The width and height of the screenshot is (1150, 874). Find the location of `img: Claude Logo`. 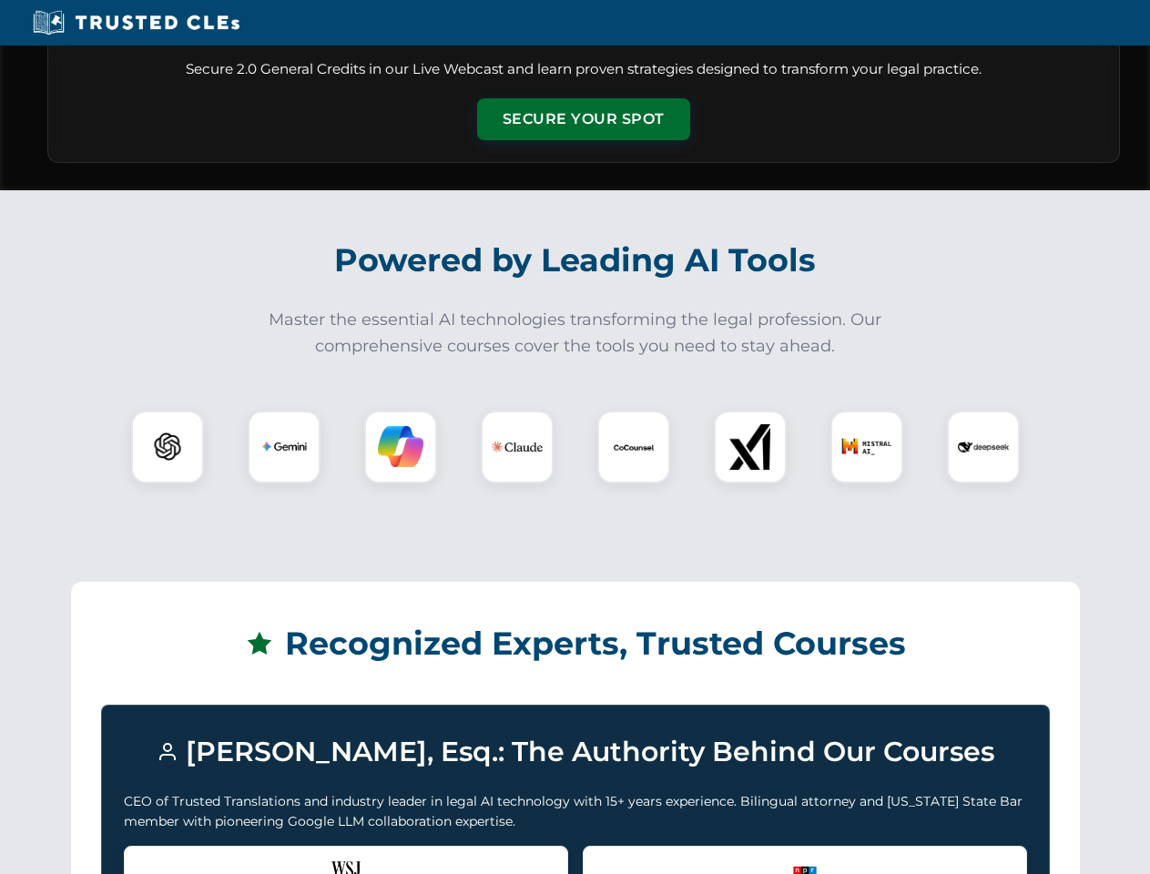

img: Claude Logo is located at coordinates (517, 447).